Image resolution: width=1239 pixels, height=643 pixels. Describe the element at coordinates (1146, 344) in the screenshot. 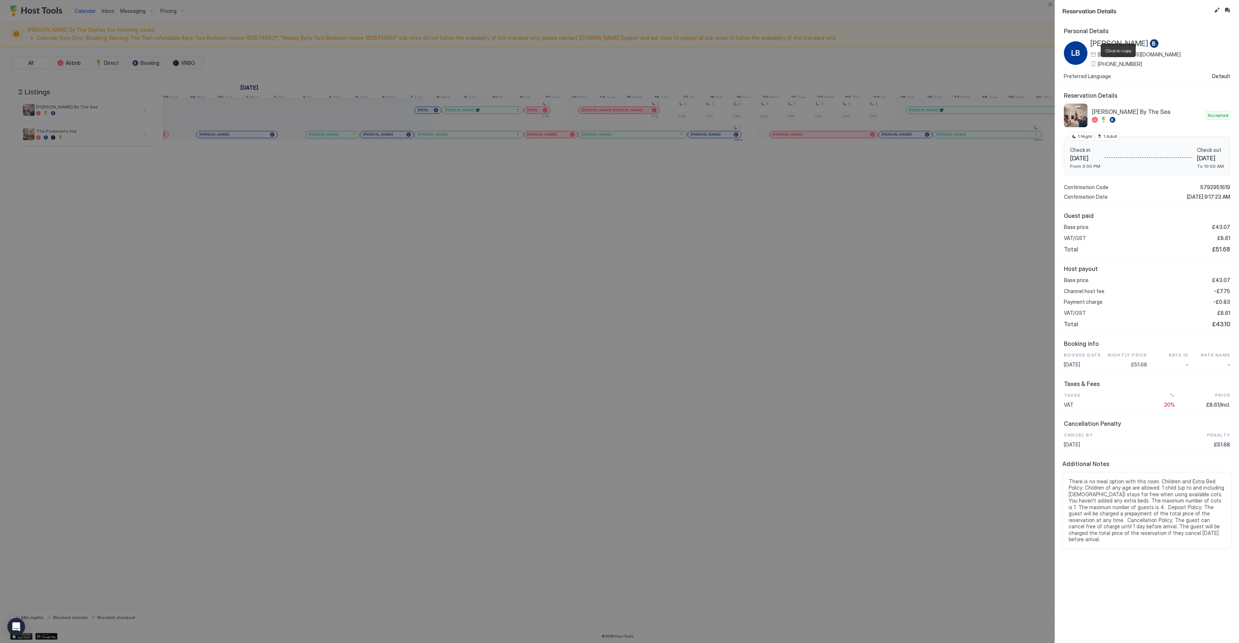

I see `span: Booking info` at that location.